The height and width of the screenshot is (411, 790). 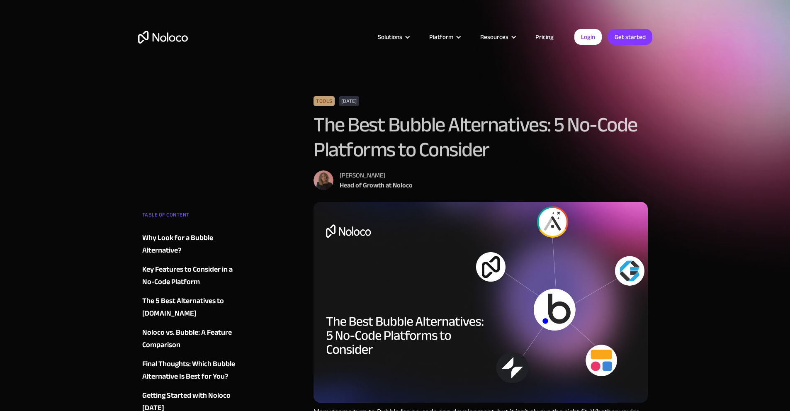 What do you see at coordinates (481, 137) in the screenshot?
I see `h1: The Best Bubble Alternatives: 5 No-Code Platforms to Consider` at bounding box center [481, 137].